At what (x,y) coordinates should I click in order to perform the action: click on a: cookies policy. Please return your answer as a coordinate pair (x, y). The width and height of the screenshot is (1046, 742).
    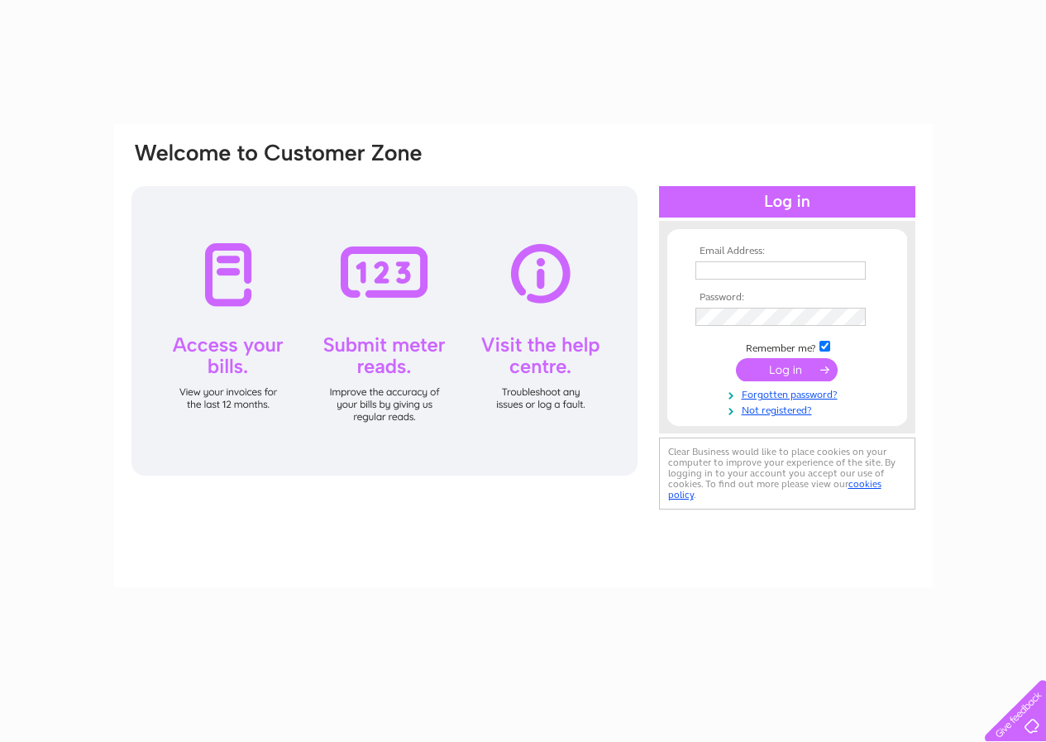
    Looking at the image, I should click on (775, 489).